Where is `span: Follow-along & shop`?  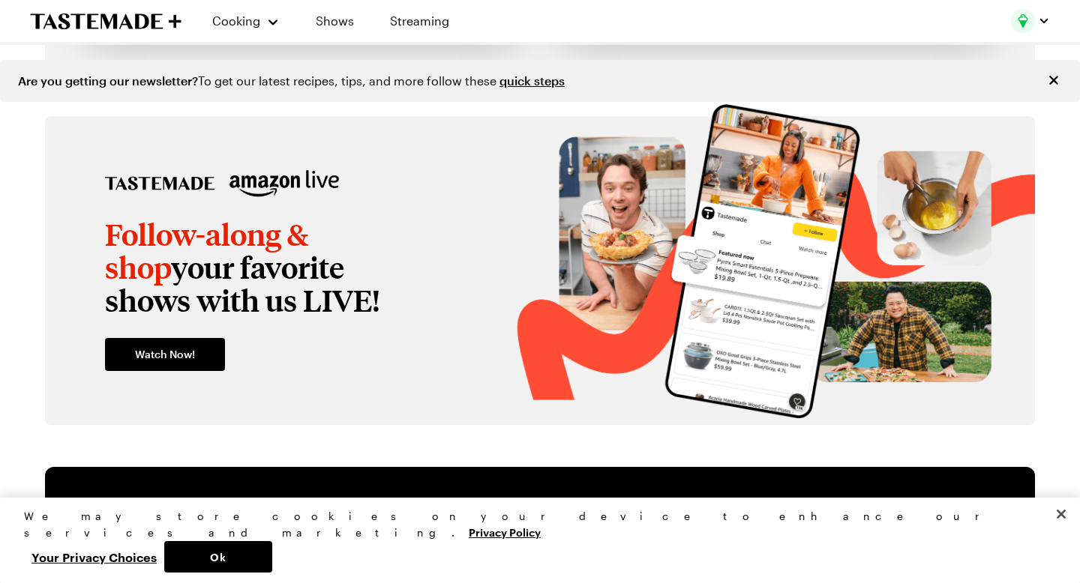
span: Follow-along & shop is located at coordinates (206, 250).